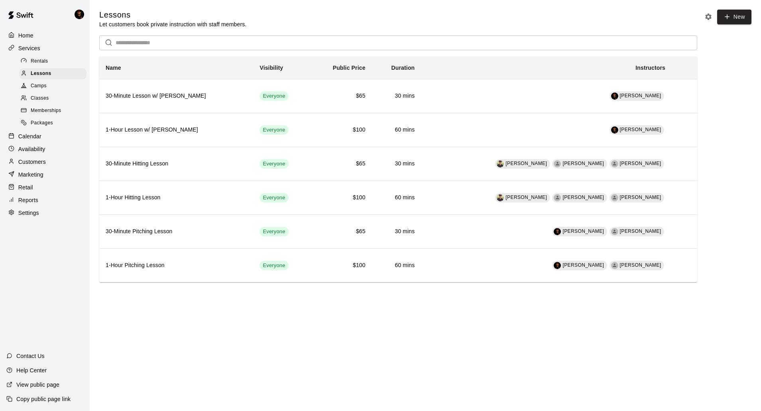 This screenshot has height=411, width=761. I want to click on p: Customers, so click(32, 162).